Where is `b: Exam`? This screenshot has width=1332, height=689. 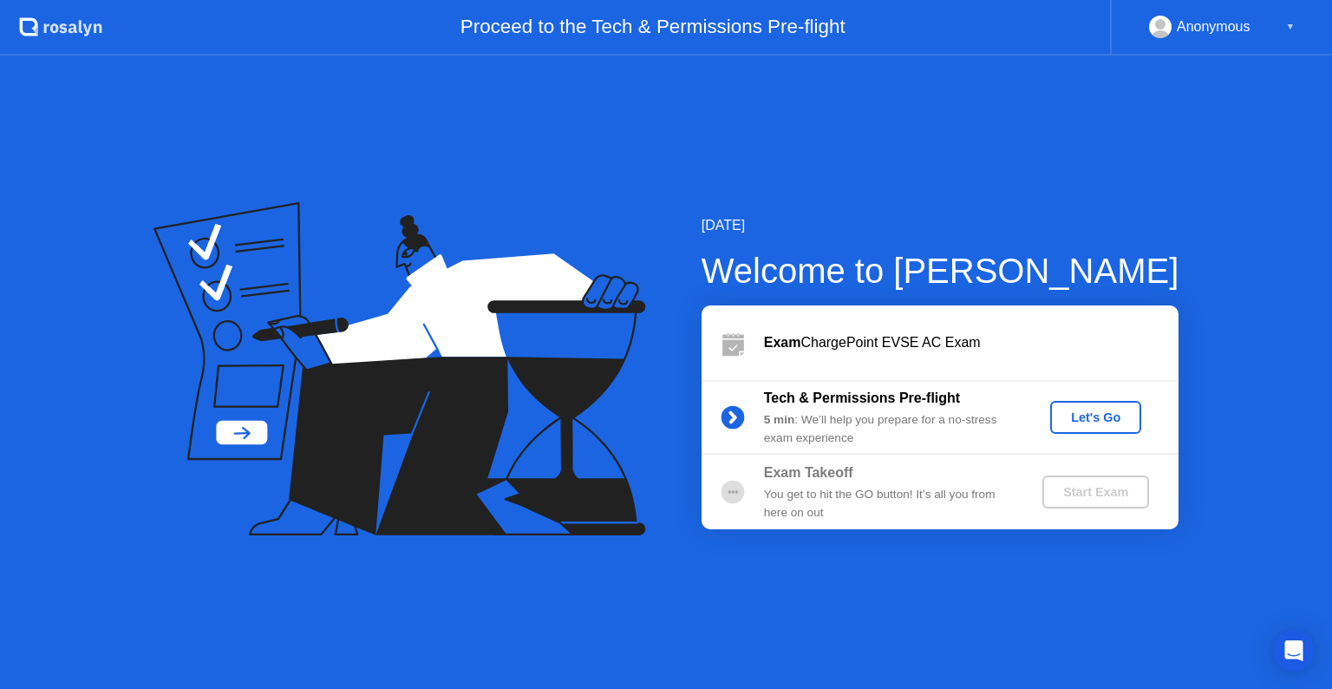 b: Exam is located at coordinates (782, 342).